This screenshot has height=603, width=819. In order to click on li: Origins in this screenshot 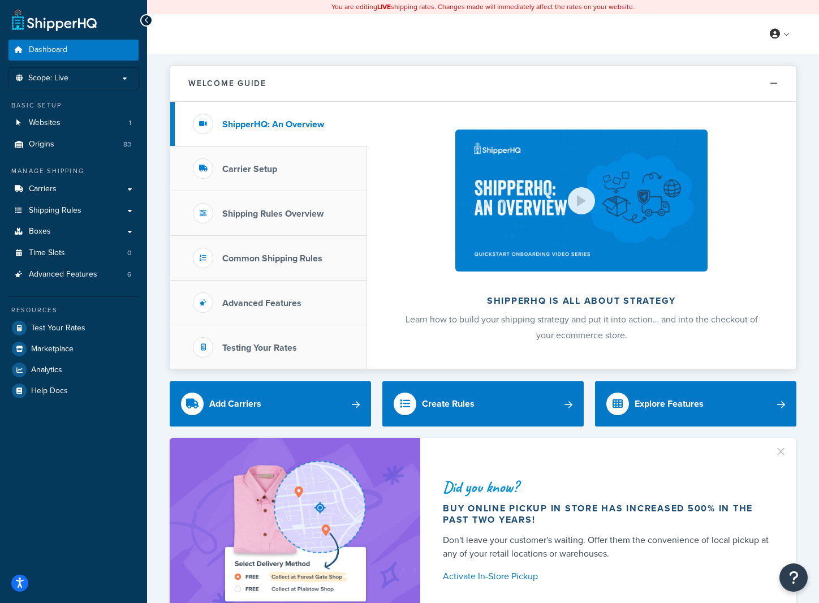, I will do `click(73, 144)`.